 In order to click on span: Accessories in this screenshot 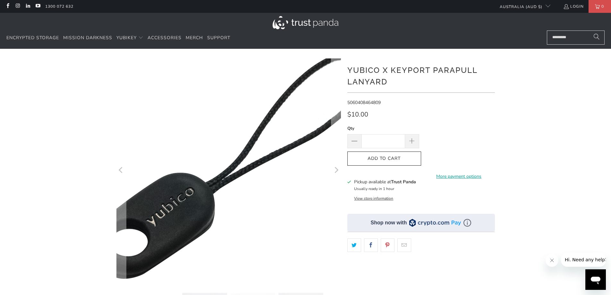, I will do `click(164, 38)`.